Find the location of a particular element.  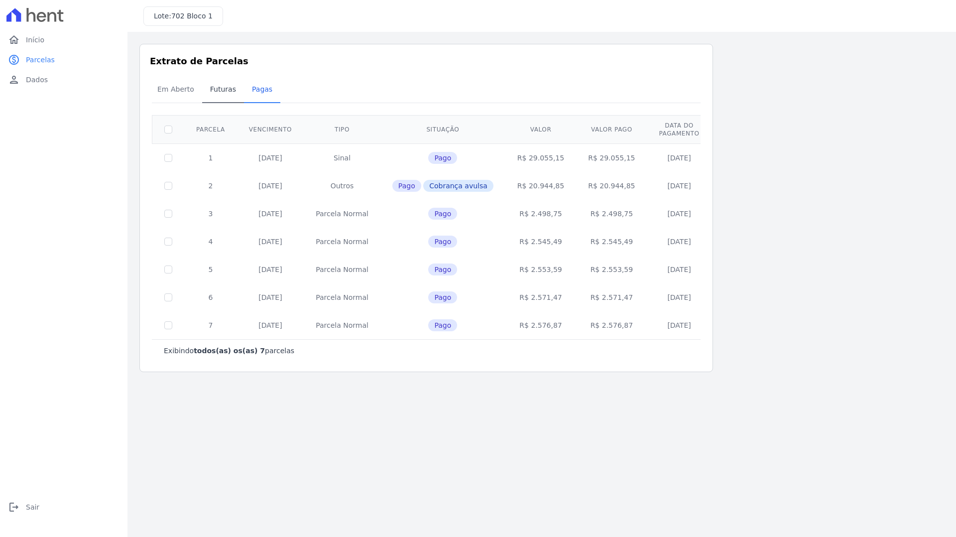

a: Pagas is located at coordinates (262, 90).